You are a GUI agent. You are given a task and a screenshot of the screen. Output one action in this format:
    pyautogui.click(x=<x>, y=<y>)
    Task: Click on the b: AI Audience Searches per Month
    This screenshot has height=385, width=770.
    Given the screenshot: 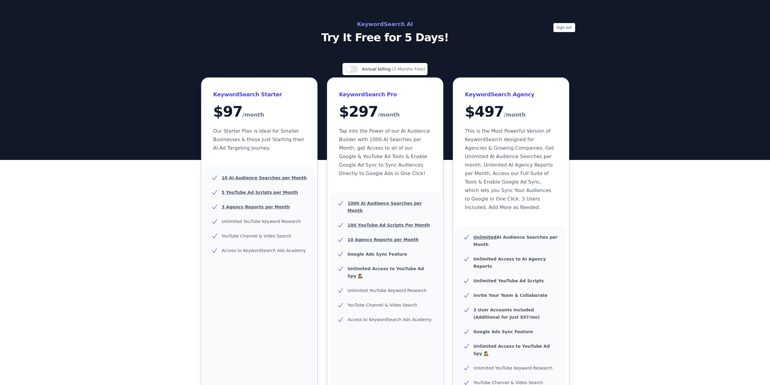 What is the action you would take?
    pyautogui.click(x=516, y=241)
    